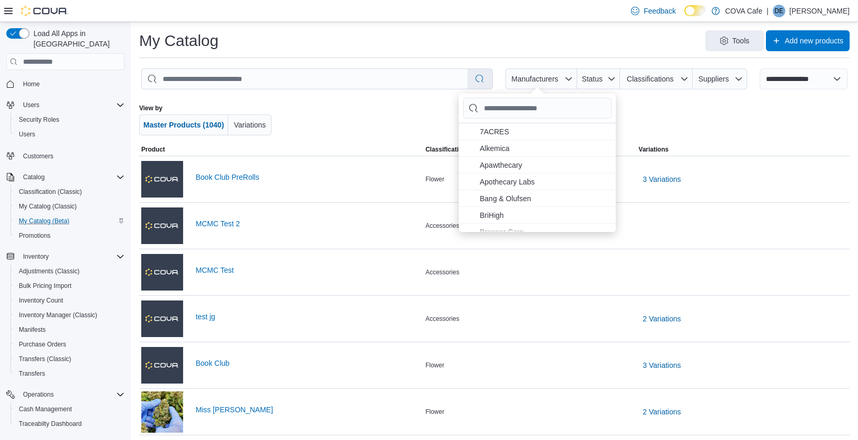 This screenshot has width=858, height=440. Describe the element at coordinates (808, 41) in the screenshot. I see `button: Add new products` at that location.